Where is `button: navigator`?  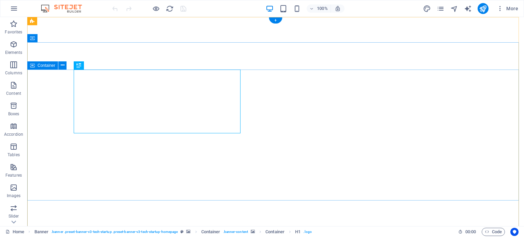 button: navigator is located at coordinates (455, 9).